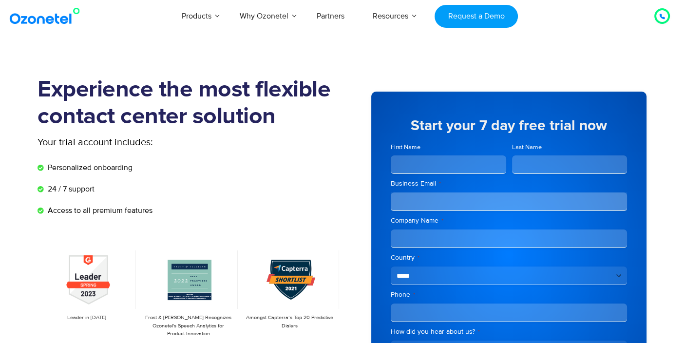 The width and height of the screenshot is (684, 343). What do you see at coordinates (89, 168) in the screenshot?
I see `span: Personalized onboarding` at bounding box center [89, 168].